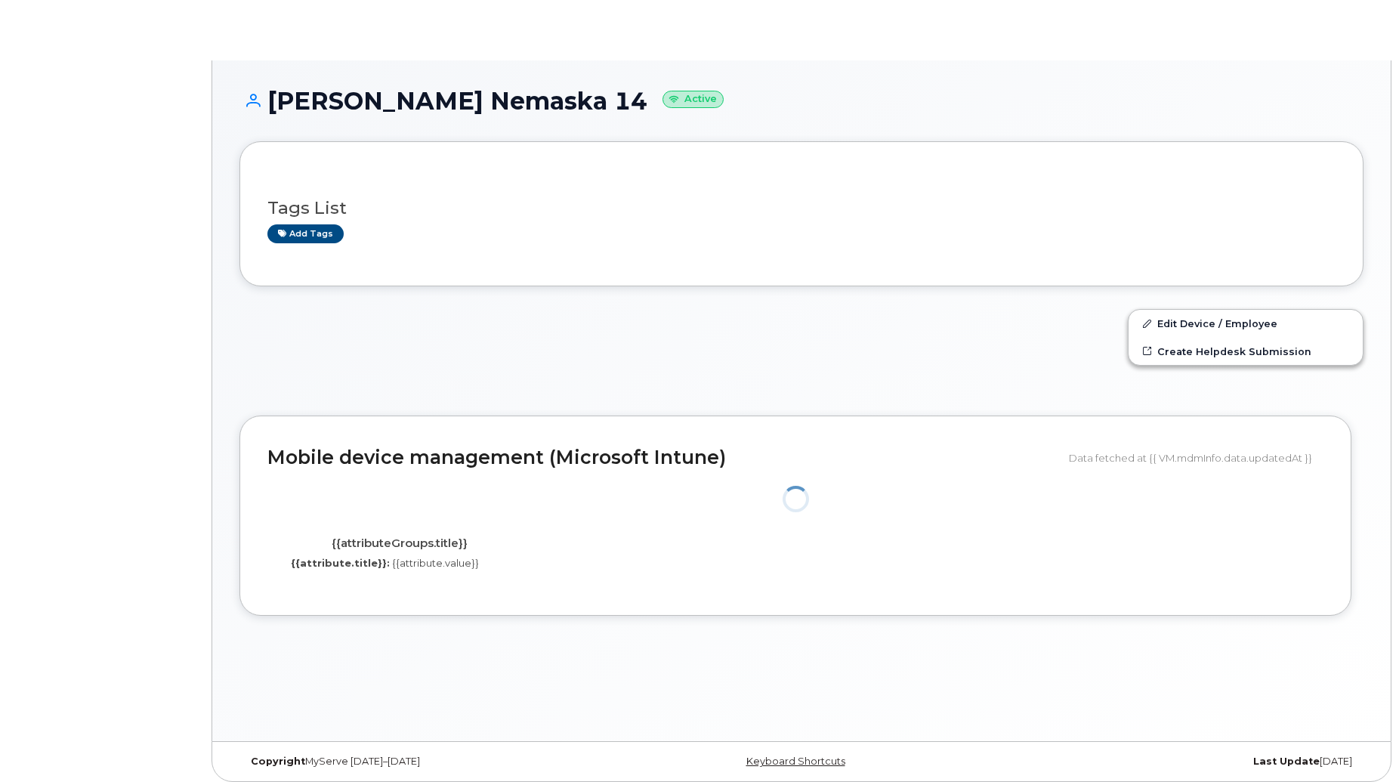 The image size is (1399, 782). What do you see at coordinates (796, 761) in the screenshot?
I see `a: Keyboard Shortcuts` at bounding box center [796, 761].